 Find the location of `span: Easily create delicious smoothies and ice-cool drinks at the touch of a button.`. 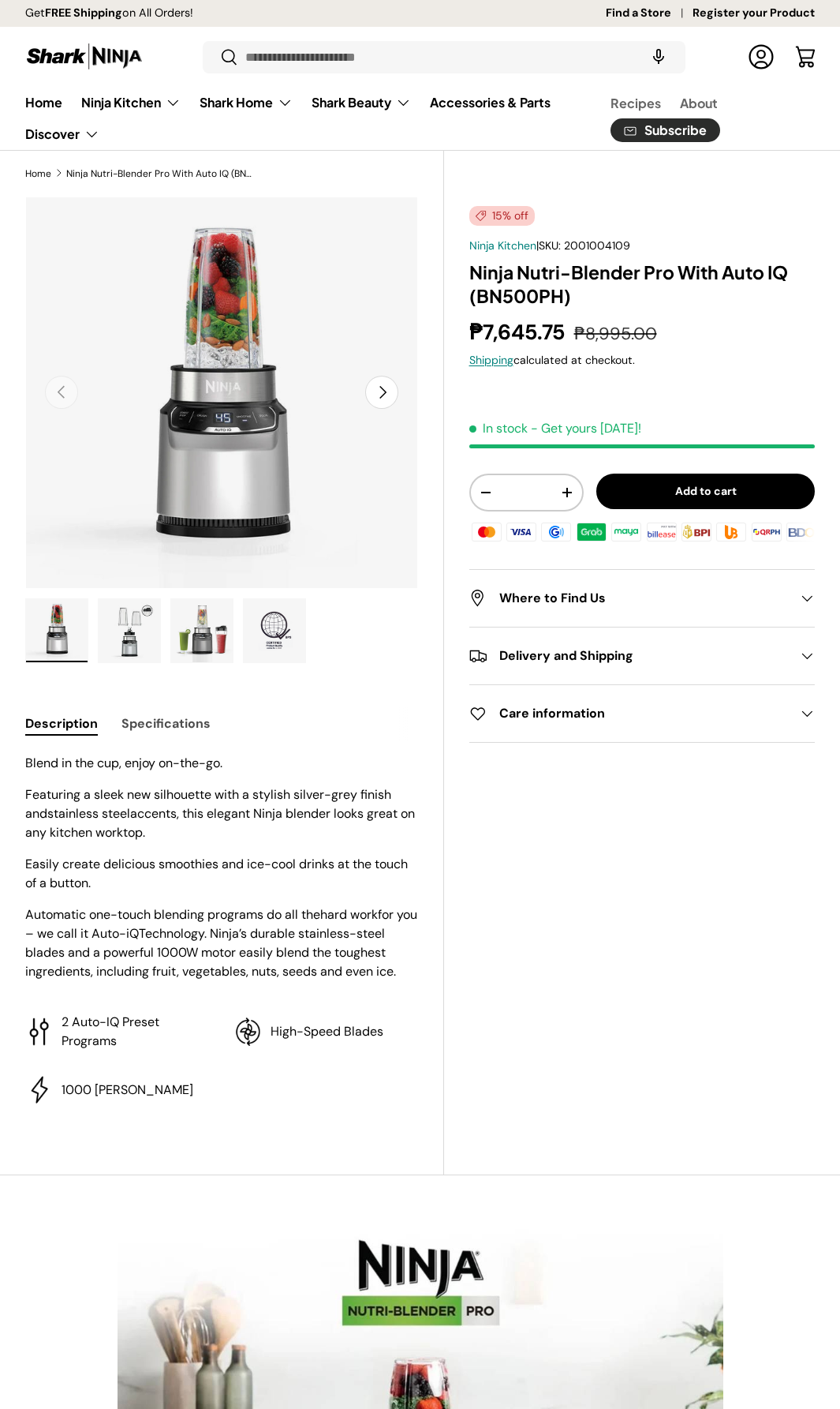

span: Easily create delicious smoothies and ice-cool drinks at the touch of a button. is located at coordinates (216, 873).